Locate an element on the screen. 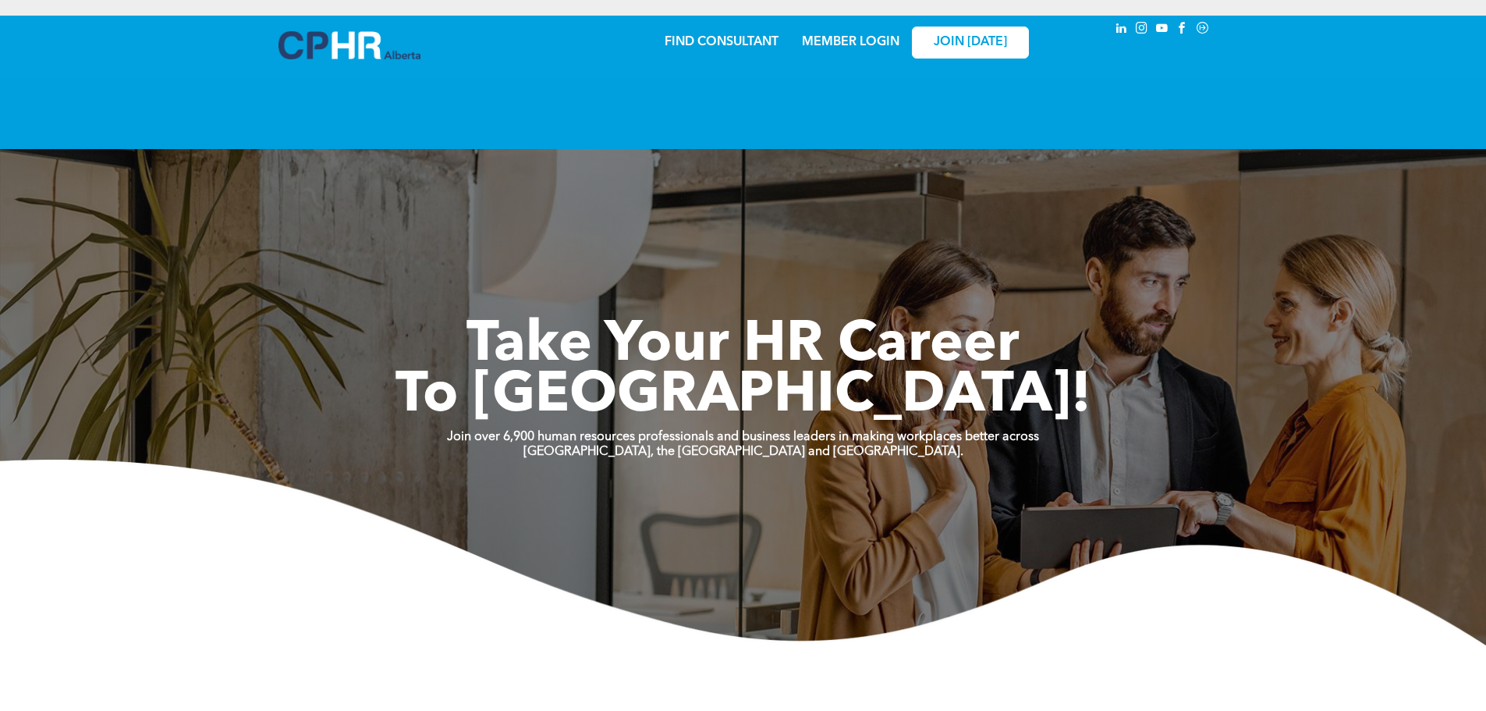 This screenshot has width=1486, height=711. a: Social network is located at coordinates (1203, 30).